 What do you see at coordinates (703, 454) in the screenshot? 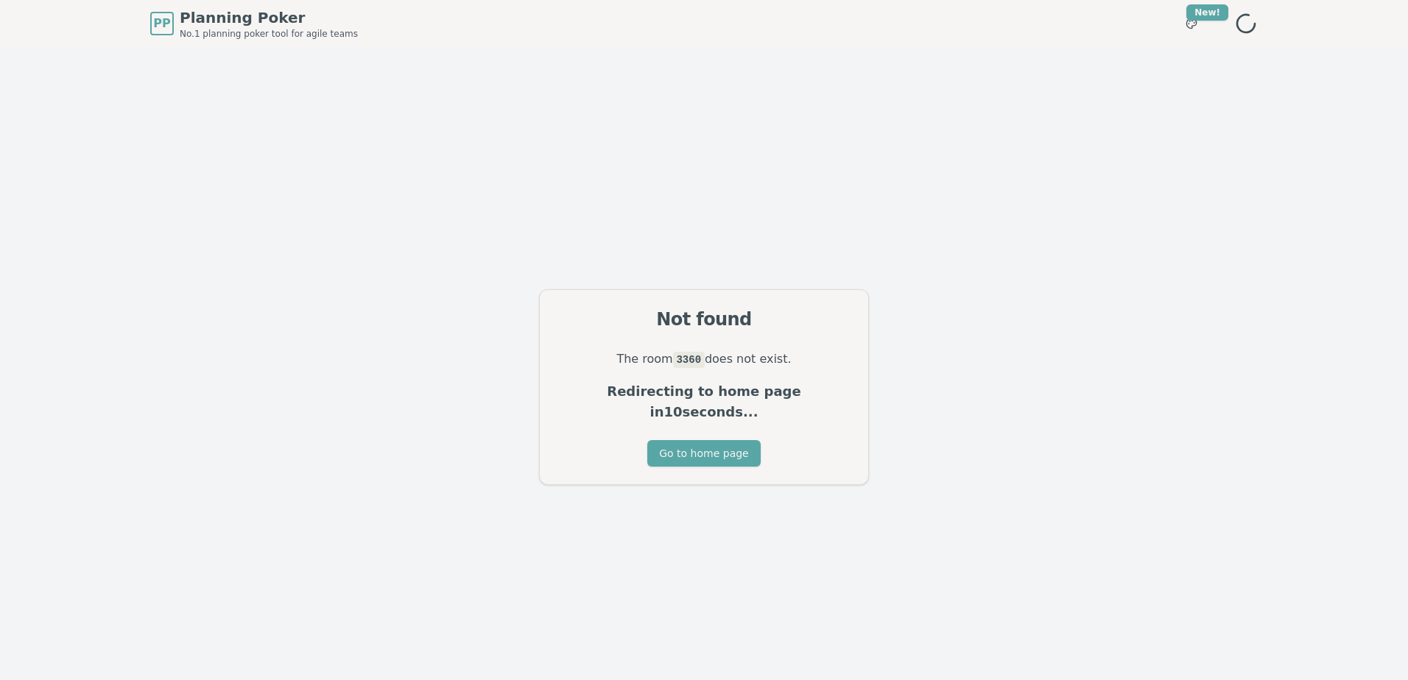
I see `button: Go to home page` at bounding box center [703, 454].